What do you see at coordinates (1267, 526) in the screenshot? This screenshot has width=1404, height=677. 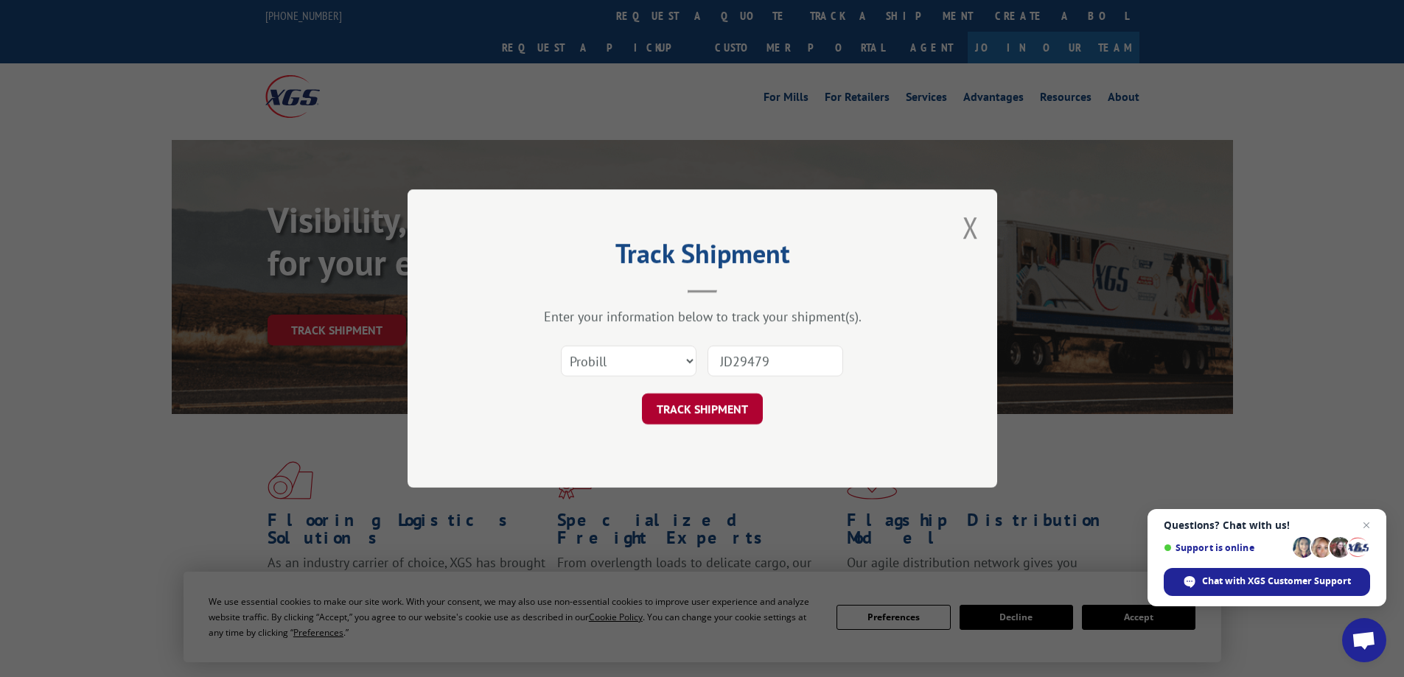 I see `span: Questions? Chat with us!` at bounding box center [1267, 526].